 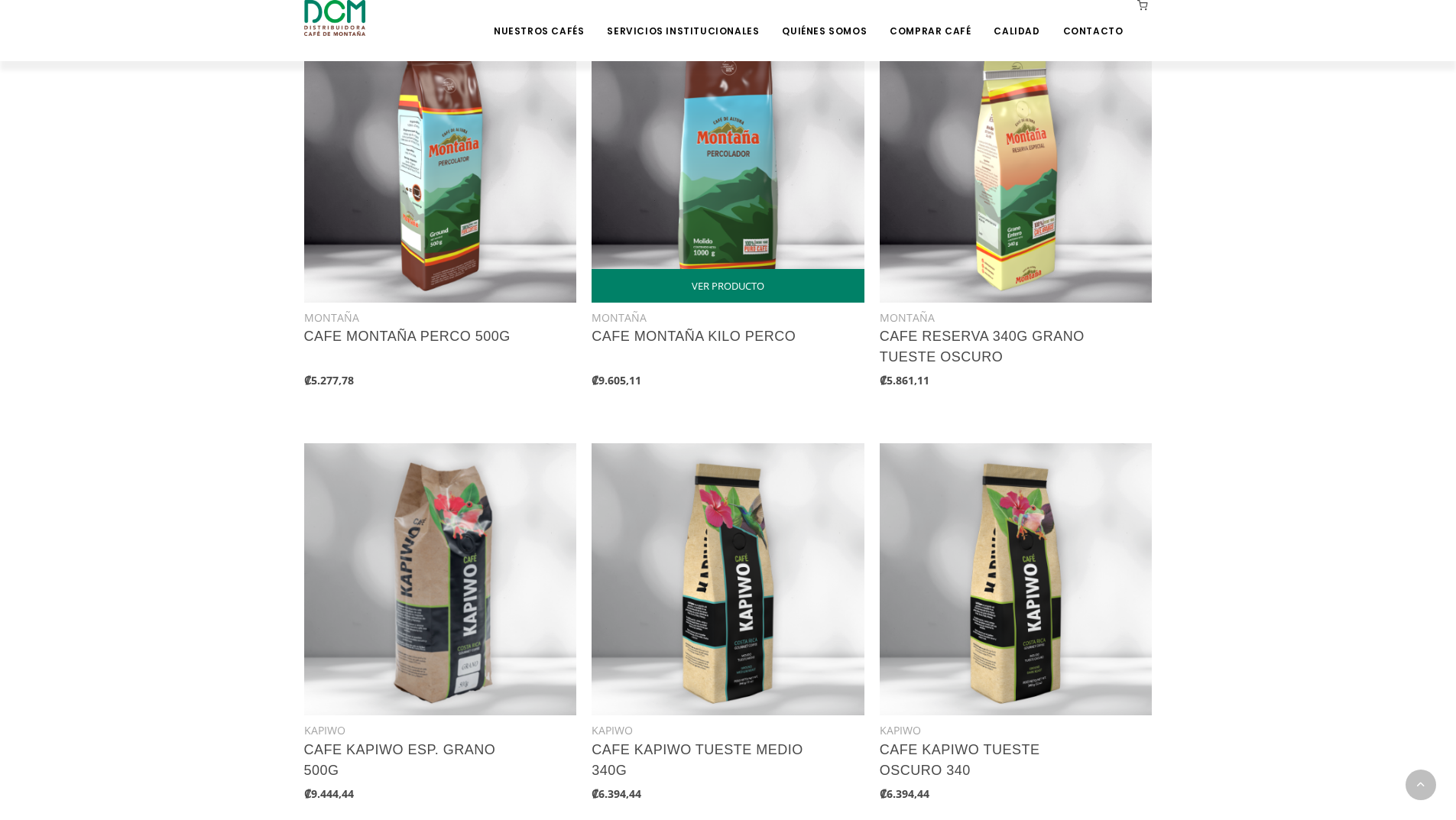 I want to click on a: Calidad, so click(x=1017, y=19).